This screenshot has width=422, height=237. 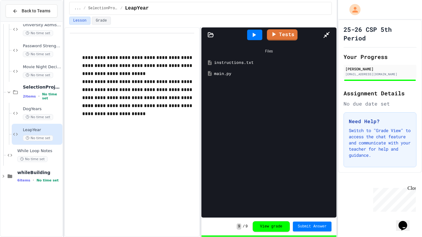 What do you see at coordinates (380, 34) in the screenshot?
I see `h1: 25-26 CSP 5th Period` at bounding box center [380, 34].